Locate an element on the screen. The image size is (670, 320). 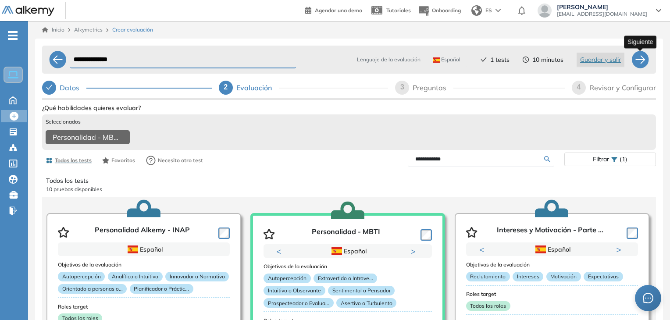
button: Todos los tests is located at coordinates (68, 161).